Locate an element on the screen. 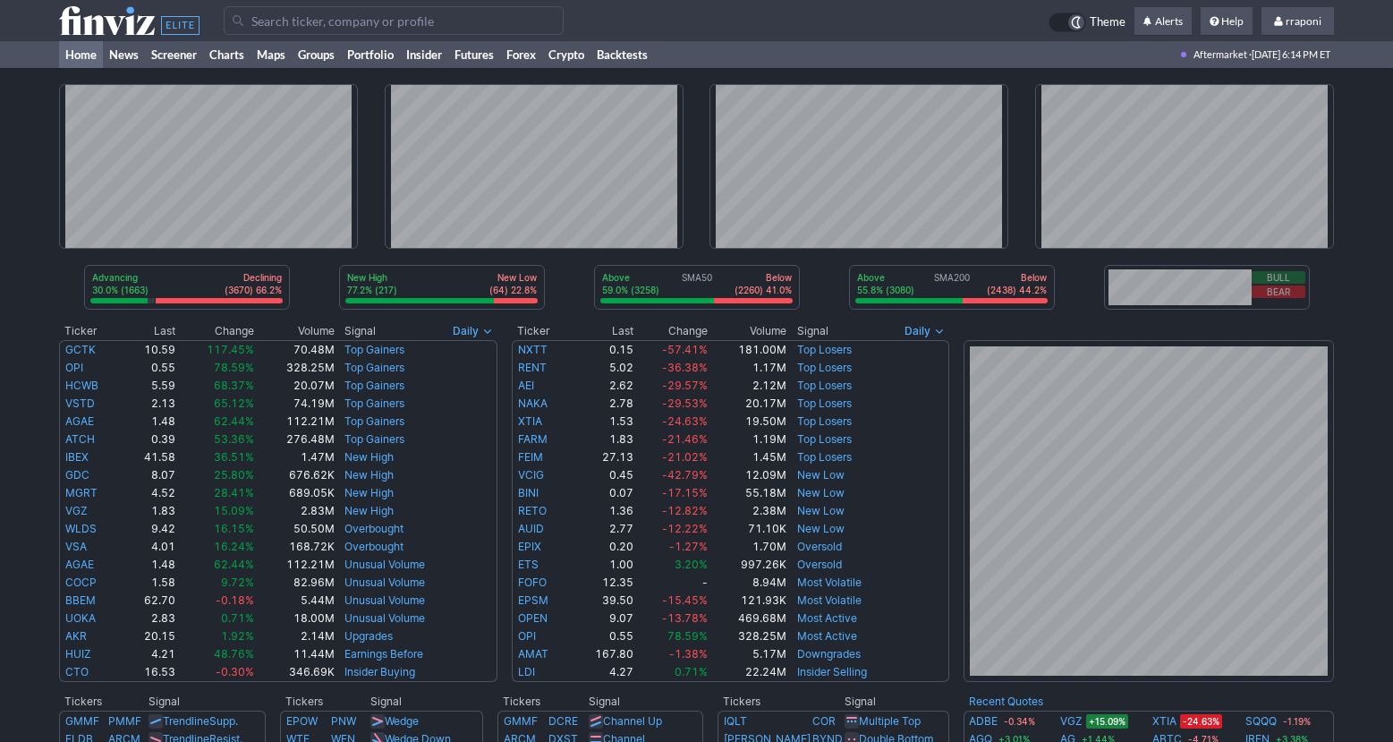 The height and width of the screenshot is (742, 1393). td: 167.80 is located at coordinates (603, 654).